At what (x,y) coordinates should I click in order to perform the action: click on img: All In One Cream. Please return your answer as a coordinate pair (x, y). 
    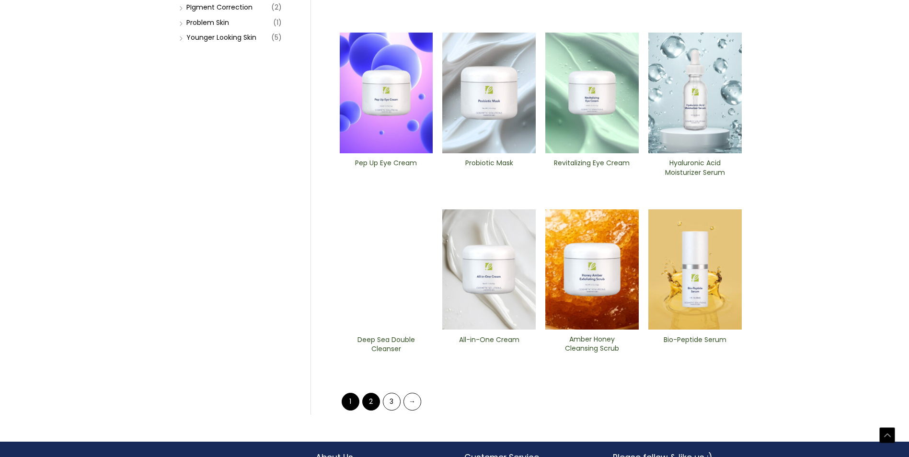
    Looking at the image, I should click on (489, 270).